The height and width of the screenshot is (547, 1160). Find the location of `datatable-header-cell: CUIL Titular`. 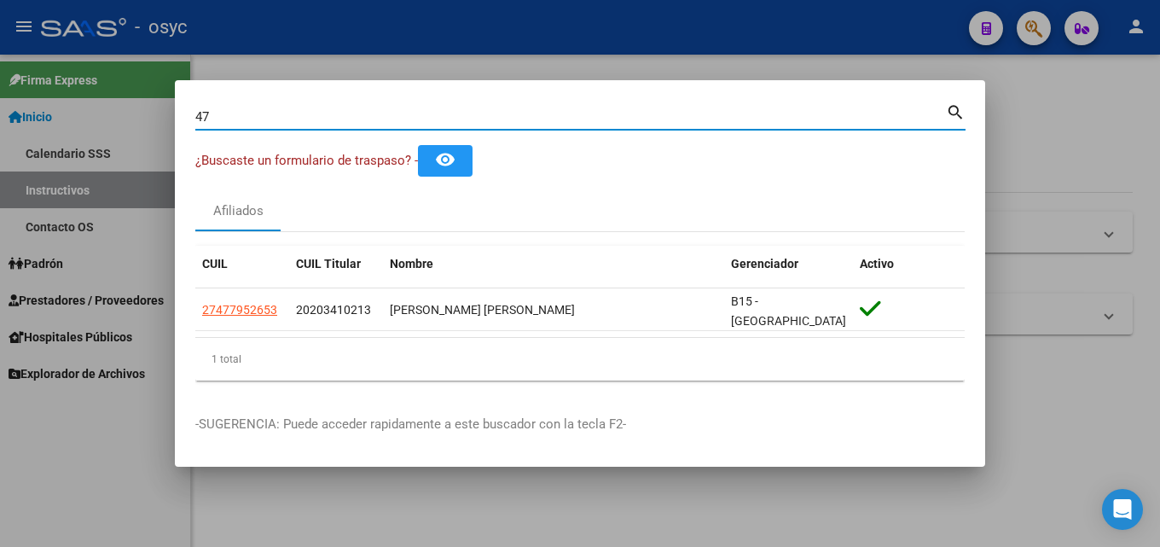

datatable-header-cell: CUIL Titular is located at coordinates (336, 264).